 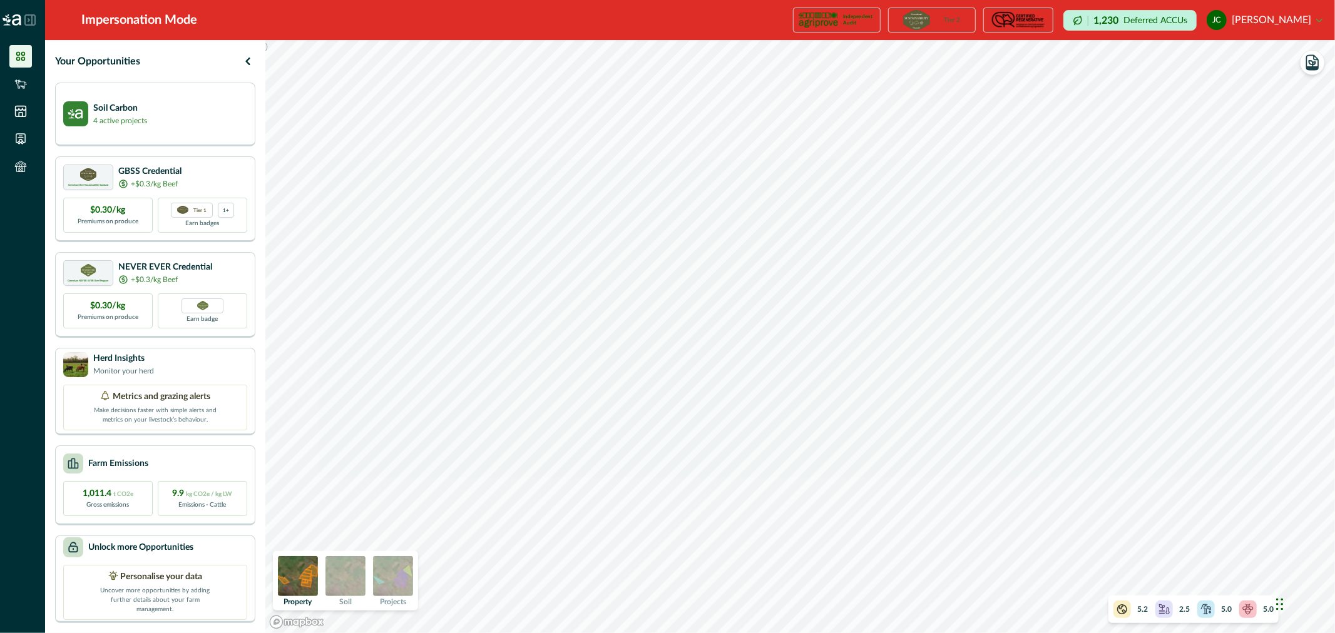 I want to click on p: 1,011.4, so click(x=108, y=494).